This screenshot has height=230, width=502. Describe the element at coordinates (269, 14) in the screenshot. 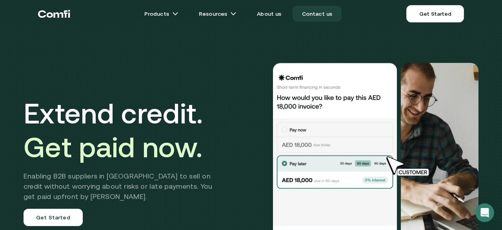

I see `a: About us` at that location.